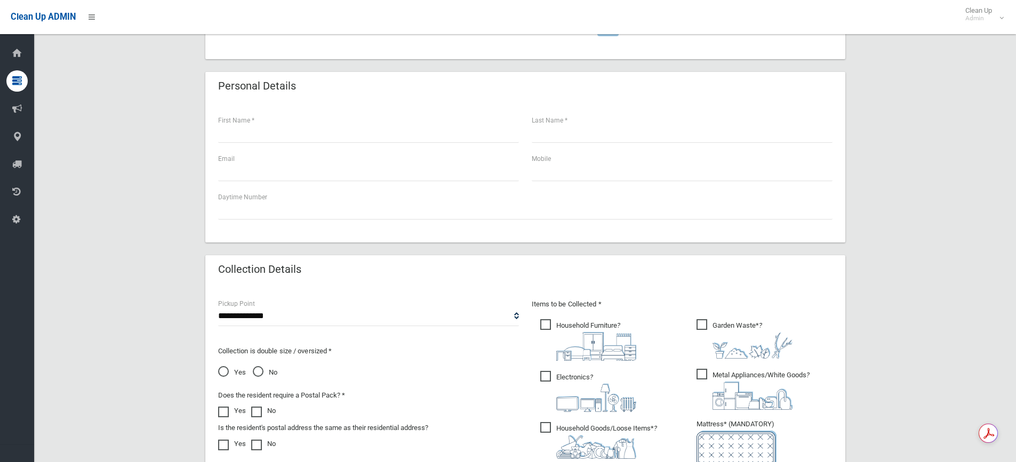 The width and height of the screenshot is (1016, 462). I want to click on span: Garden Waste*, so click(744, 339).